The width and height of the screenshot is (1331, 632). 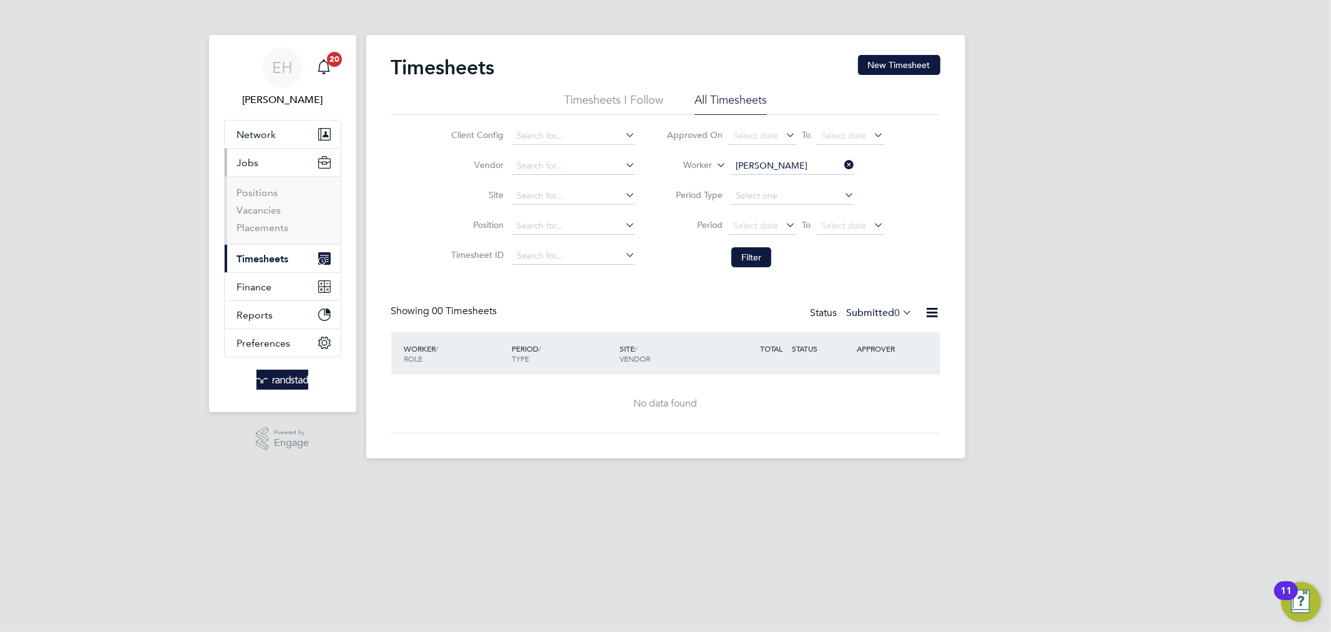 What do you see at coordinates (263, 227) in the screenshot?
I see `a: Placements` at bounding box center [263, 227].